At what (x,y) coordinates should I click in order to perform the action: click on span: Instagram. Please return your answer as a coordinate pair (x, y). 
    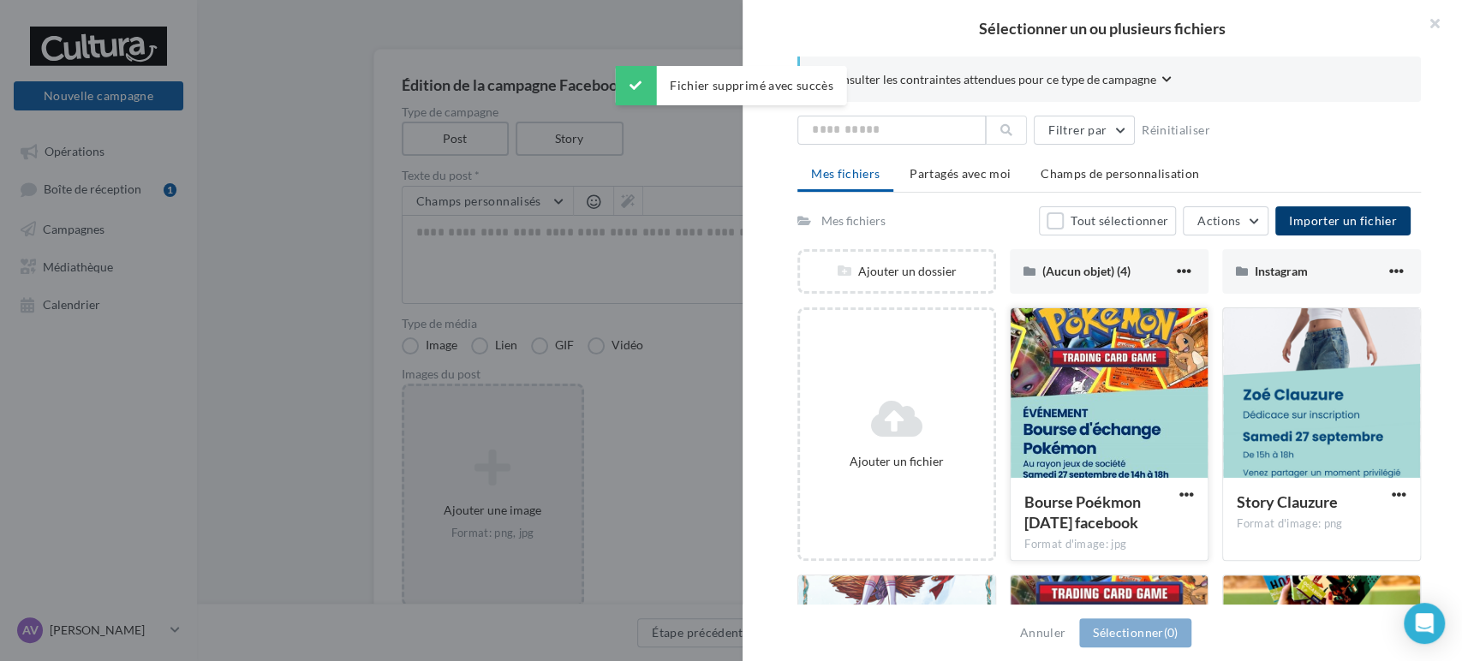
    Looking at the image, I should click on (1281, 271).